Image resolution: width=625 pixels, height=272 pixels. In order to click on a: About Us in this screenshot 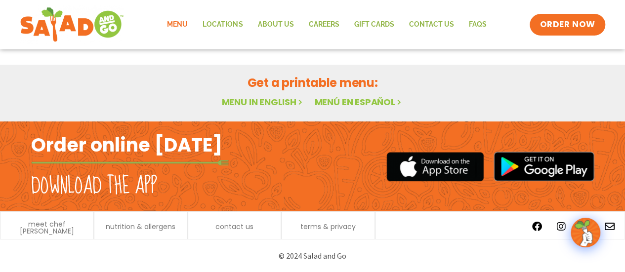, I will do `click(275, 25)`.